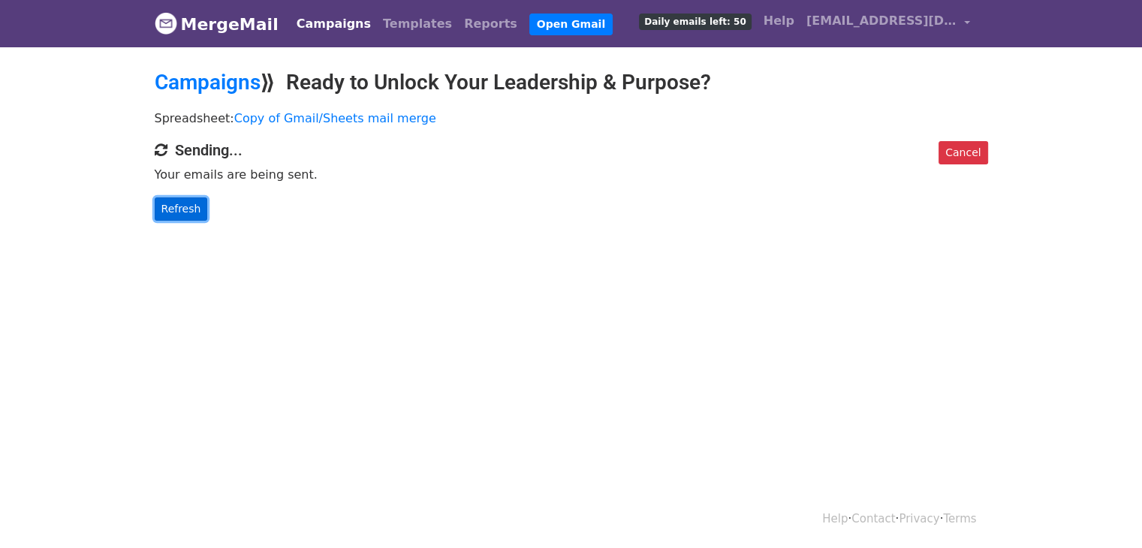 Image resolution: width=1142 pixels, height=548 pixels. Describe the element at coordinates (571, 24) in the screenshot. I see `a: Open Gmail` at that location.